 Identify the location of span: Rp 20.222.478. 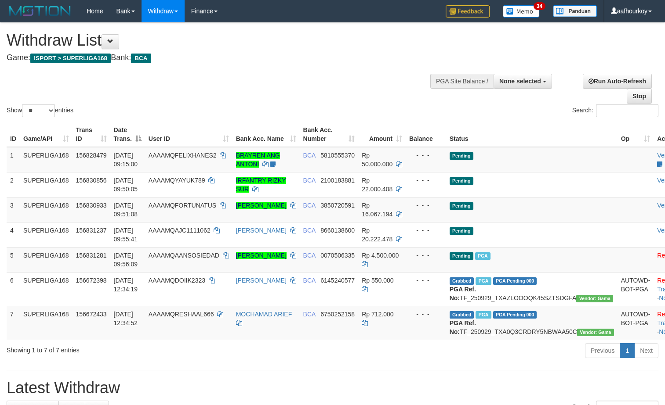
(377, 235).